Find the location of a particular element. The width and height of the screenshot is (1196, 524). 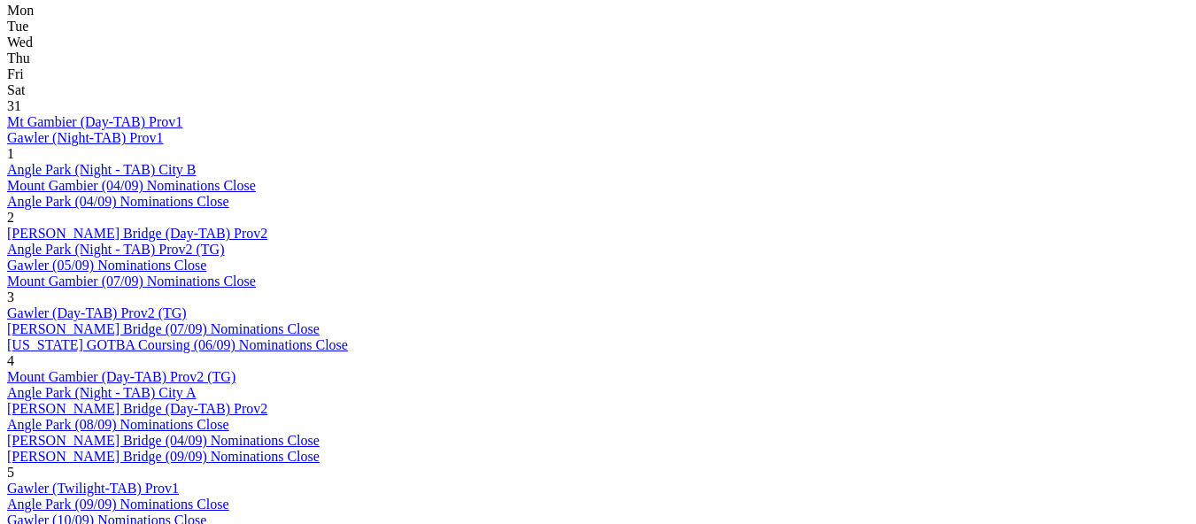

div: Sat is located at coordinates (598, 90).